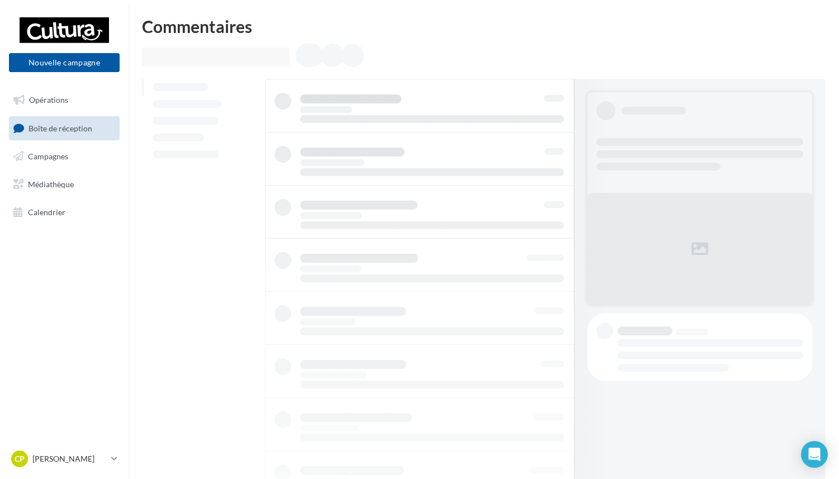 Image resolution: width=839 pixels, height=479 pixels. Describe the element at coordinates (20, 459) in the screenshot. I see `span: CP` at that location.